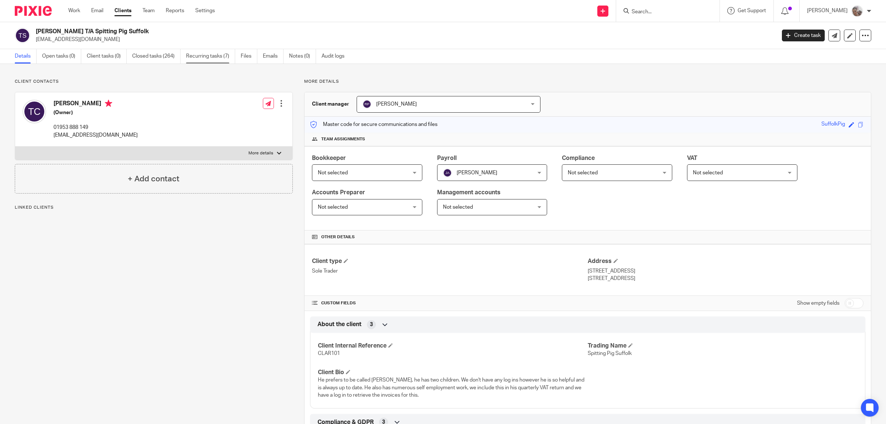 Image resolution: width=886 pixels, height=424 pixels. What do you see at coordinates (450, 303) in the screenshot?
I see `h4: CUSTOM FIELDS` at bounding box center [450, 303].